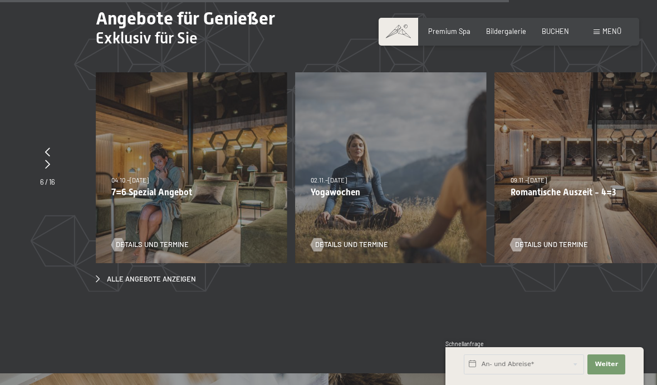  What do you see at coordinates (465, 344) in the screenshot?
I see `span: Schnellanfrage` at bounding box center [465, 344].